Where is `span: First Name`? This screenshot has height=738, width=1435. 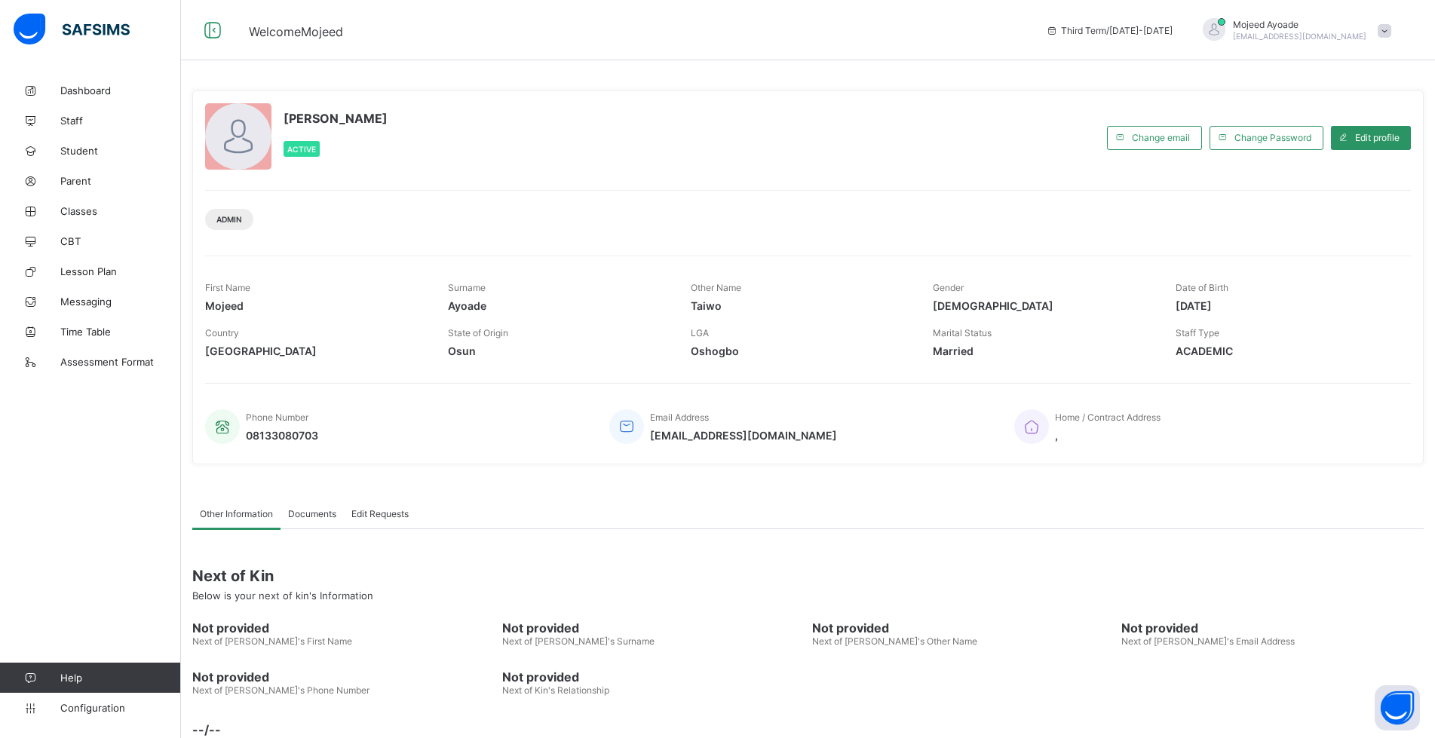
span: First Name is located at coordinates (228, 287).